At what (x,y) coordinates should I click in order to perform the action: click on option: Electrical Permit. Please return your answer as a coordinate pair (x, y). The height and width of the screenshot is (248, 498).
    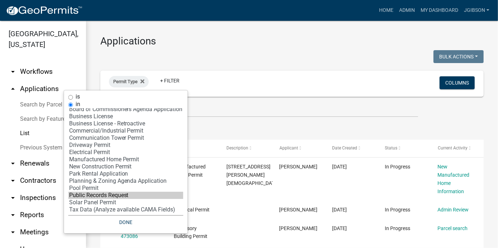
    Looking at the image, I should click on (126, 152).